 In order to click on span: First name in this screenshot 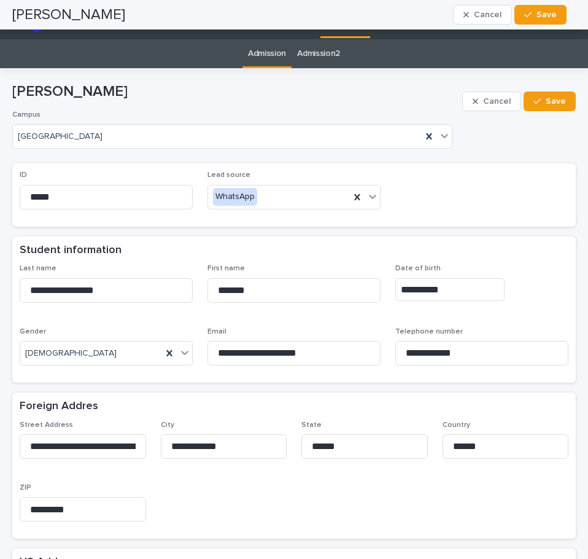, I will do `click(226, 268)`.